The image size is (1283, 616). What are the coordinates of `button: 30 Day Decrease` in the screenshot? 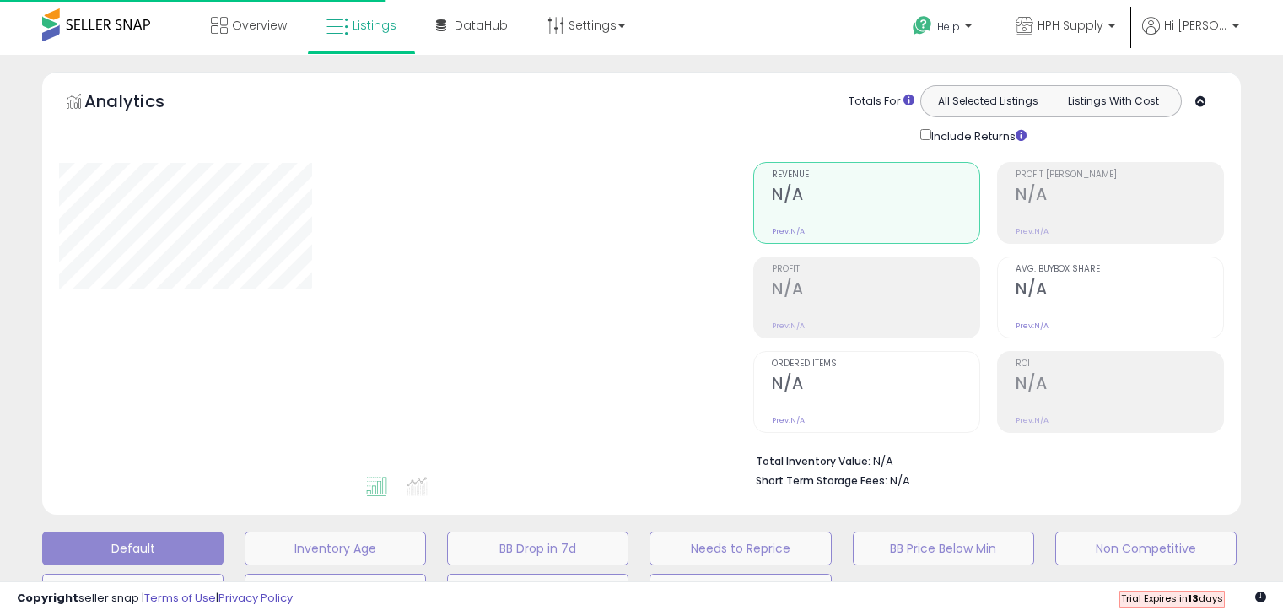 It's located at (740, 590).